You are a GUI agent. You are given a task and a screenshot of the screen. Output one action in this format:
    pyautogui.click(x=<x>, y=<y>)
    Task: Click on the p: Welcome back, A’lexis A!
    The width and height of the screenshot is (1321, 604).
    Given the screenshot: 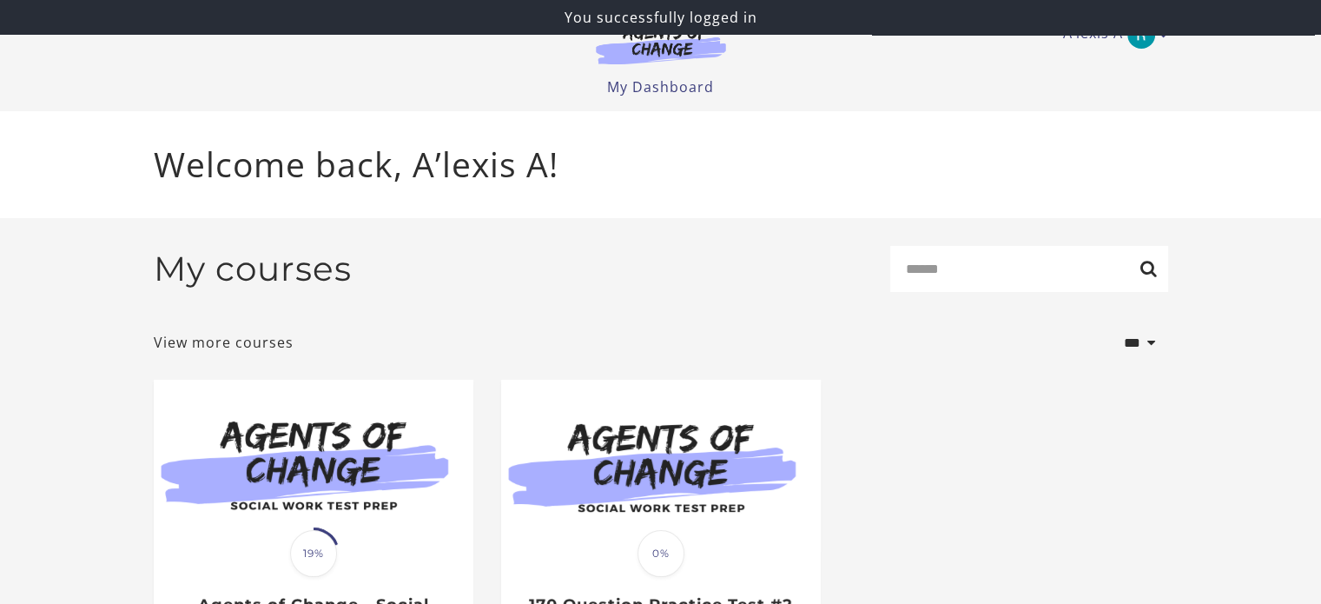 What is the action you would take?
    pyautogui.click(x=661, y=164)
    